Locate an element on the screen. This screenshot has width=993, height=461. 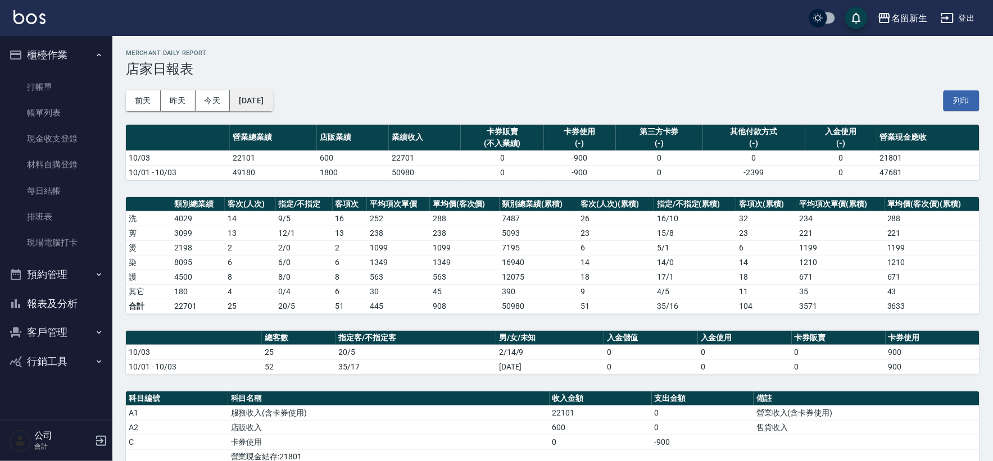
td: 18 is located at coordinates (766, 277).